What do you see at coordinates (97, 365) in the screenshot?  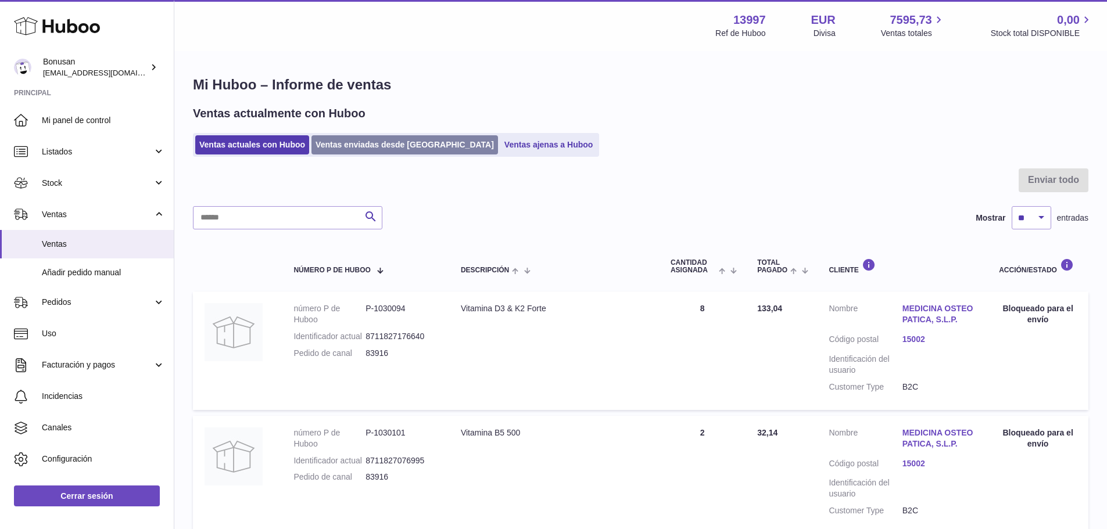 I see `span: Facturación y pagos` at bounding box center [97, 365].